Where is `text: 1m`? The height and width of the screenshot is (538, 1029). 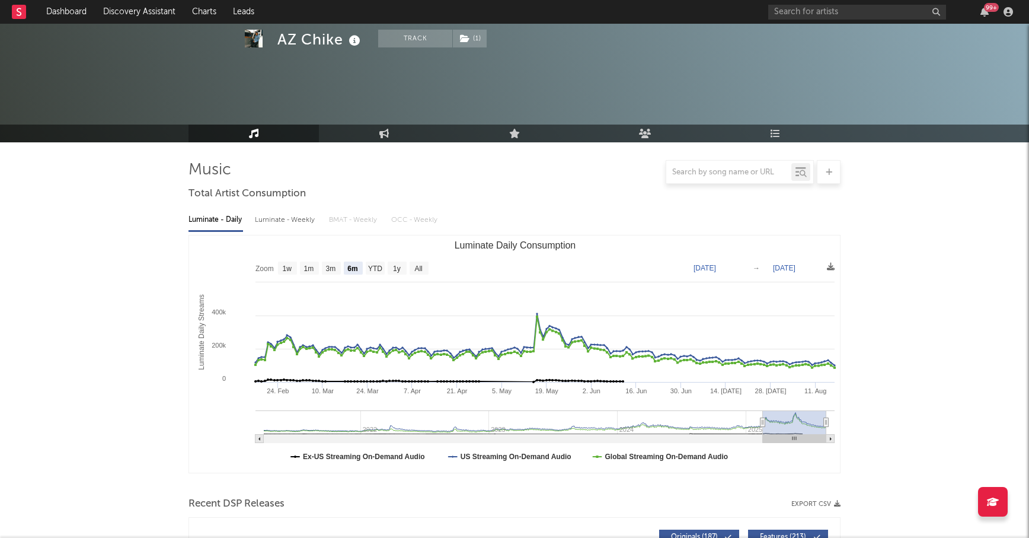 text: 1m is located at coordinates (309, 268).